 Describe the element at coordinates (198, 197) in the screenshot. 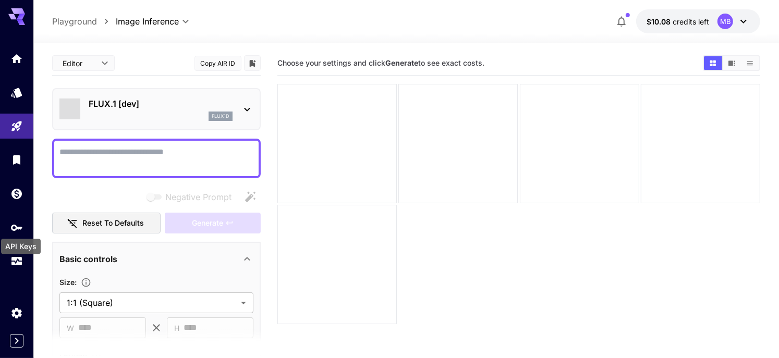

I see `span: Negative Prompt` at that location.